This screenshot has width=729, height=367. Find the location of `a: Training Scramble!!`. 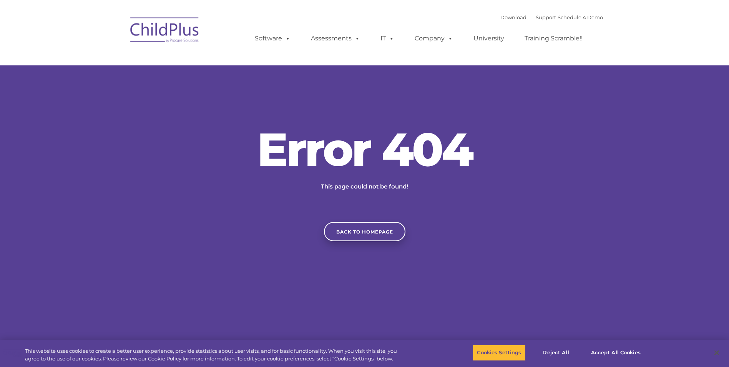

a: Training Scramble!! is located at coordinates (554, 38).